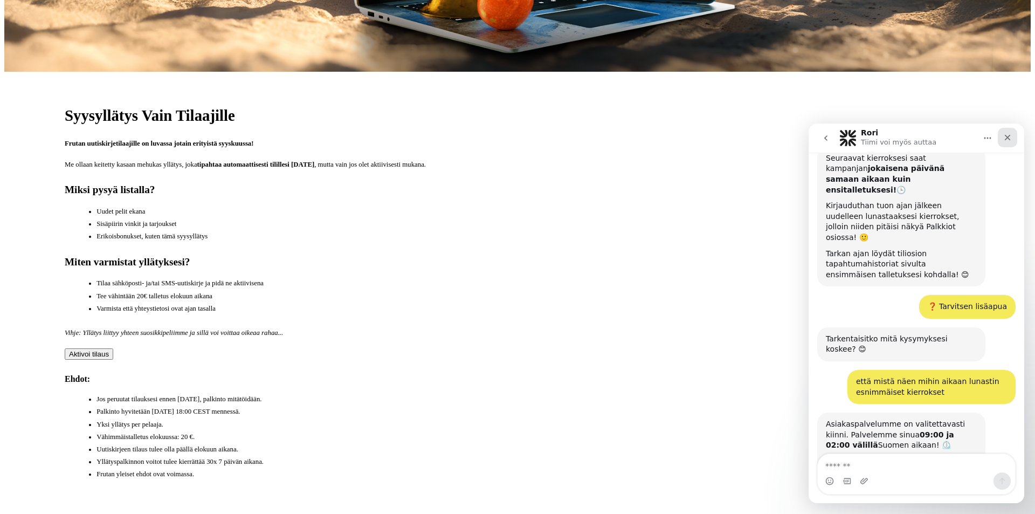  What do you see at coordinates (533, 449) in the screenshot?
I see `li: Uutiskirjeen tilaus tulee olla päällä elokuun aikana.` at bounding box center [533, 449].